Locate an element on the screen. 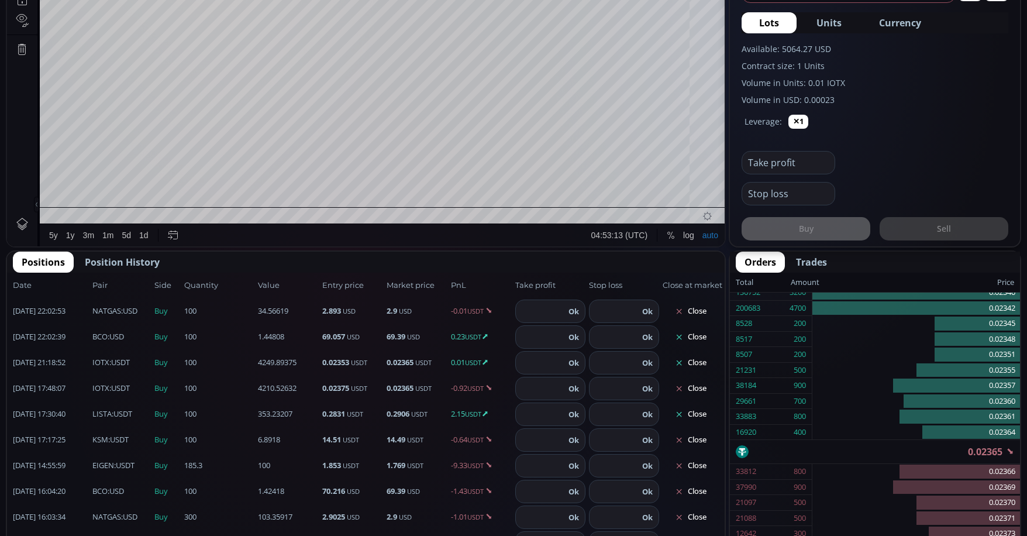 This screenshot has width=1027, height=536. div: D is located at coordinates (102, 11).